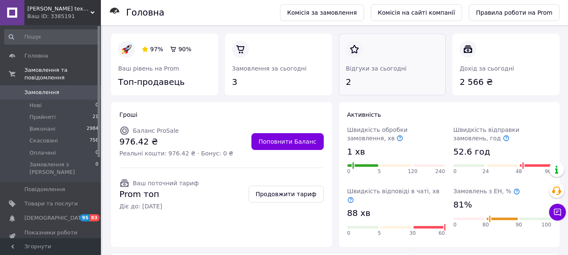 The width and height of the screenshot is (568, 255). I want to click on input: Пошук, so click(52, 37).